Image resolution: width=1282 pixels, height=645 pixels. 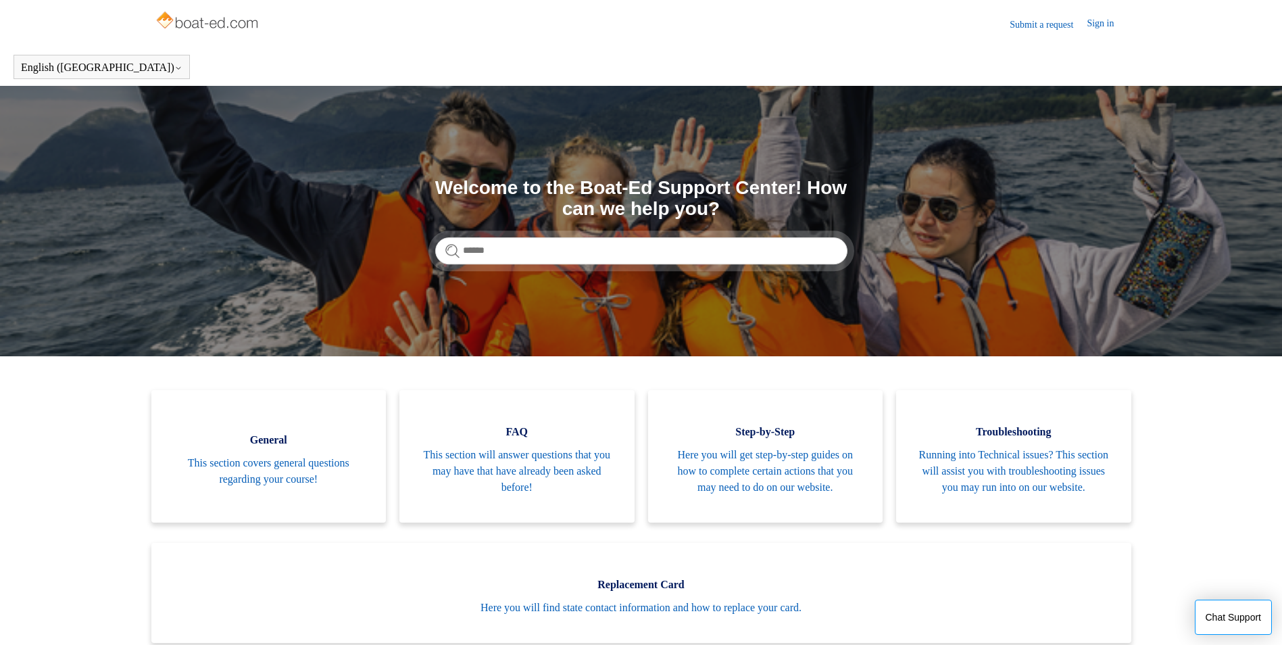 What do you see at coordinates (208, 22) in the screenshot?
I see `img: Boat-Ed Help Center home page` at bounding box center [208, 22].